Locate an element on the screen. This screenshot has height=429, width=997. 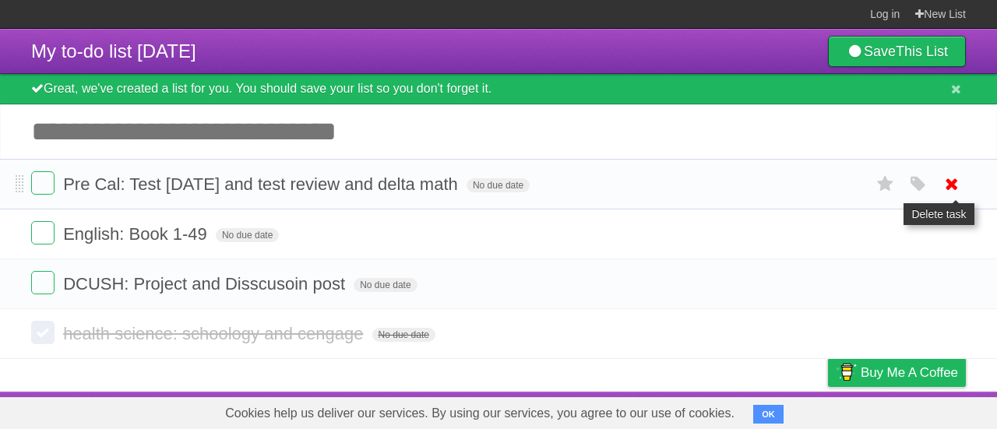
a: Privacy is located at coordinates (828, 410).